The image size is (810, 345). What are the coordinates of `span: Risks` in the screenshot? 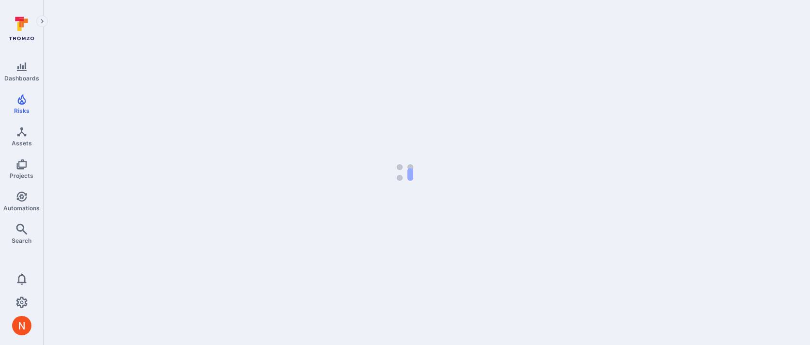 It's located at (22, 110).